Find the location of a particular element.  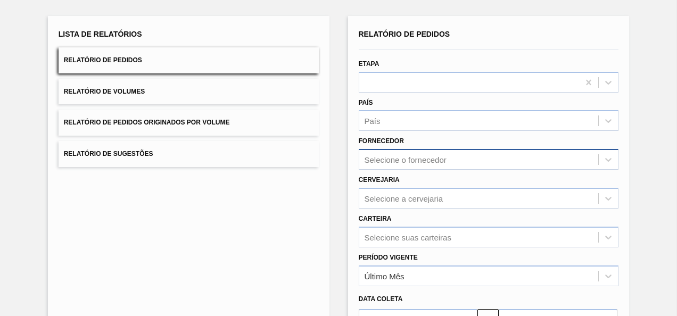

span: Lista de Relatórios is located at coordinates (100, 34).